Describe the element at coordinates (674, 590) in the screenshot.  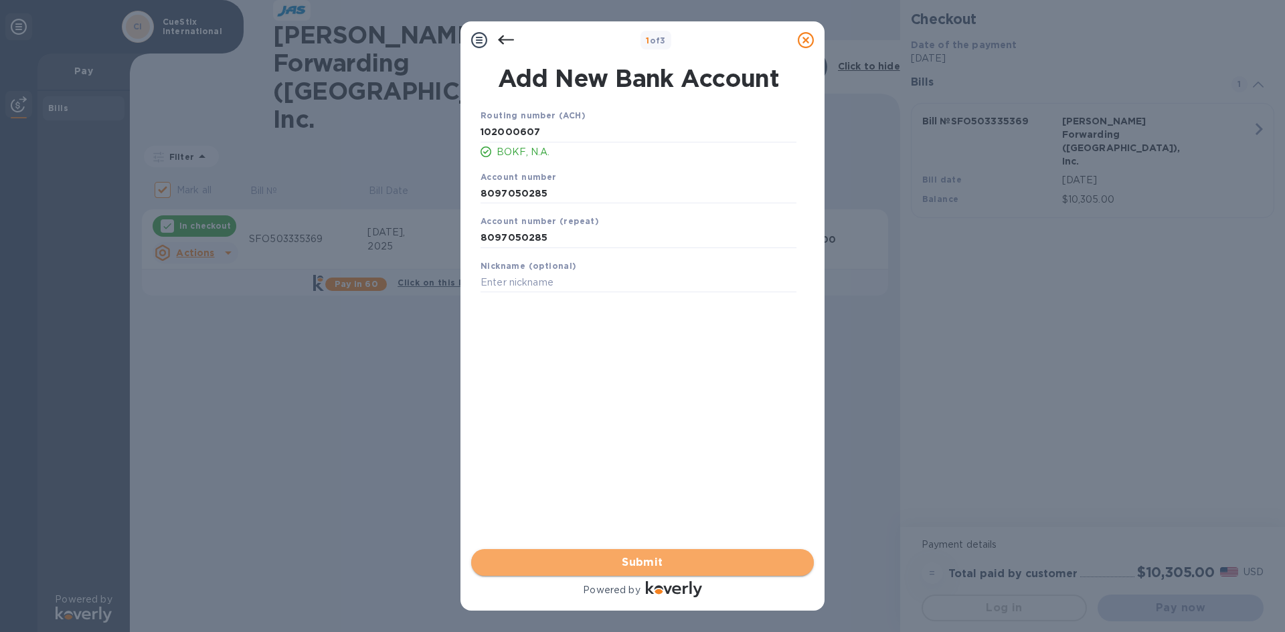
I see `img: Logo` at that location.